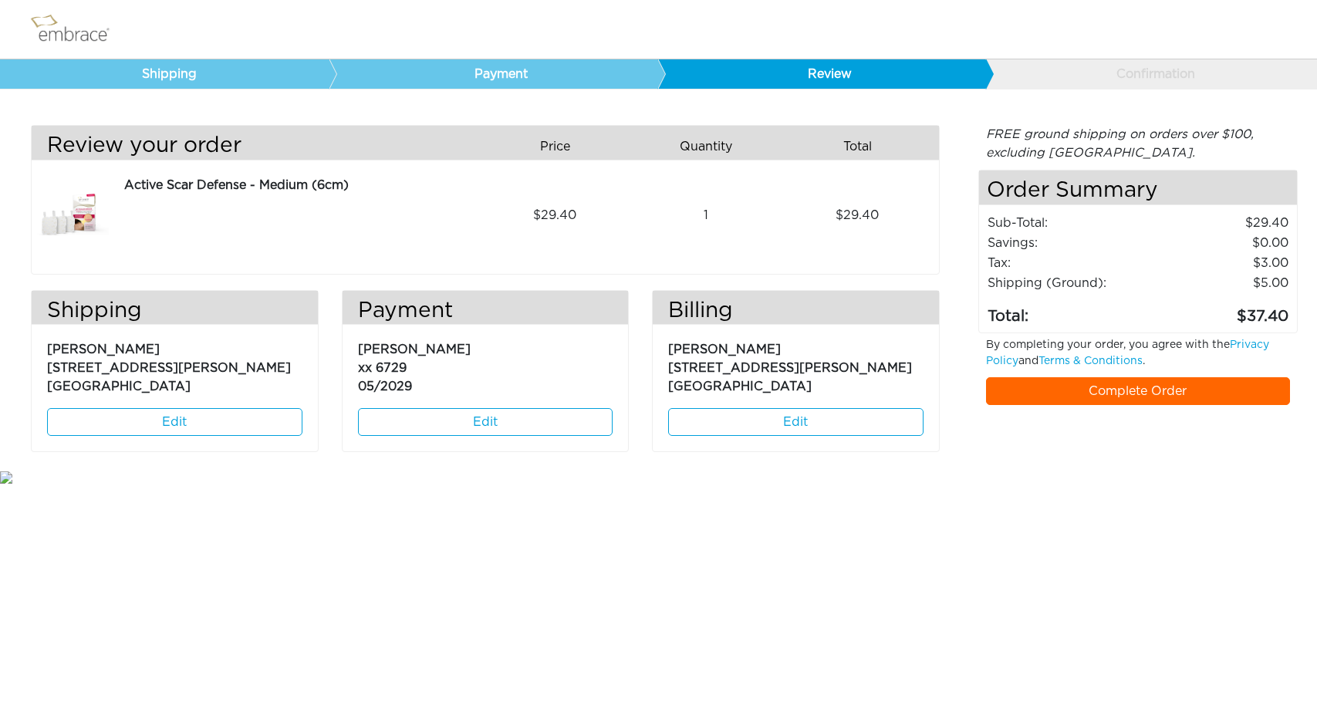  I want to click on a: Confirmation, so click(1149, 74).